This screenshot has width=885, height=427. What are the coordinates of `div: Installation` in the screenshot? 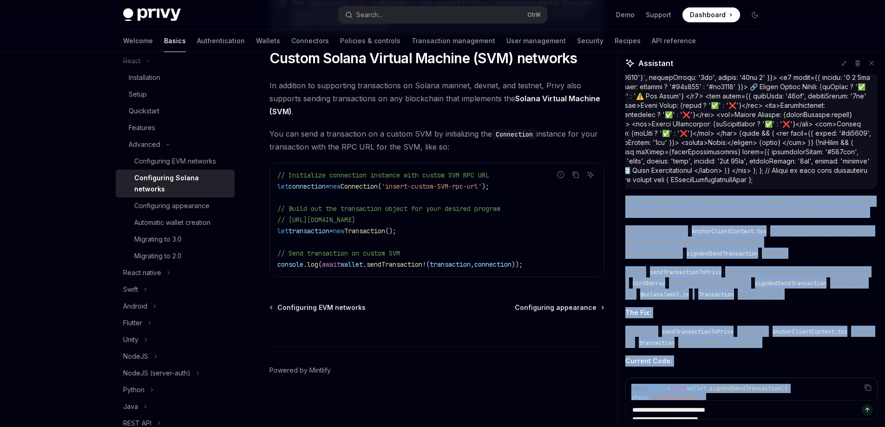 It's located at (145, 78).